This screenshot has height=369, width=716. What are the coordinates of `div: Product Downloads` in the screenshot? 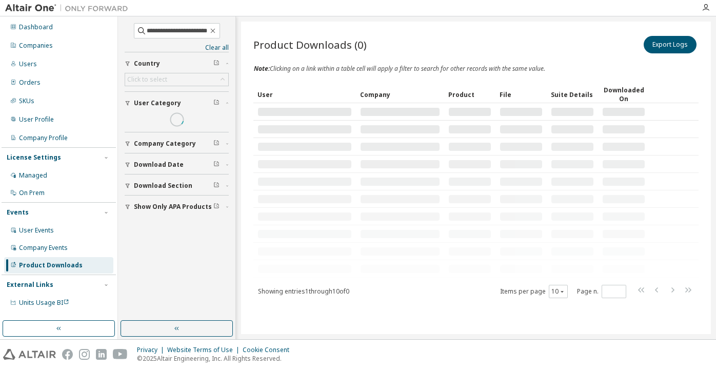 It's located at (51, 265).